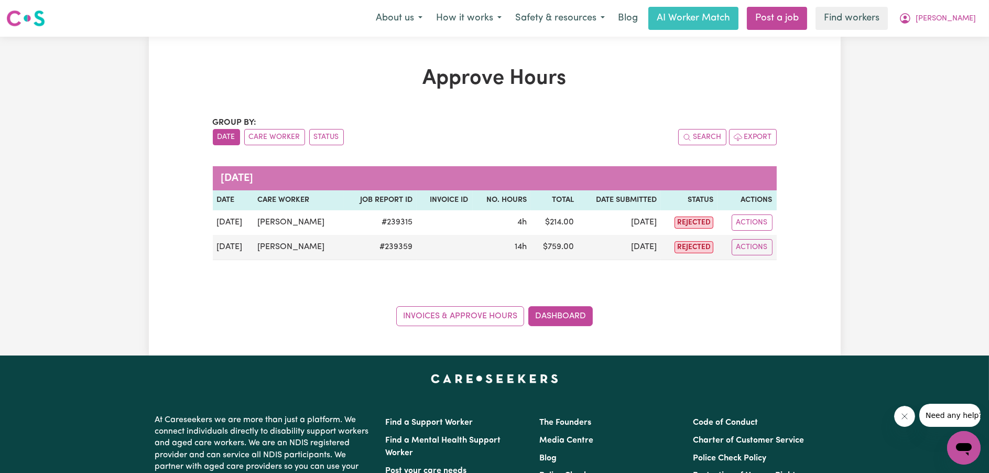  What do you see at coordinates (693, 18) in the screenshot?
I see `a: AI Worker Match` at bounding box center [693, 18].